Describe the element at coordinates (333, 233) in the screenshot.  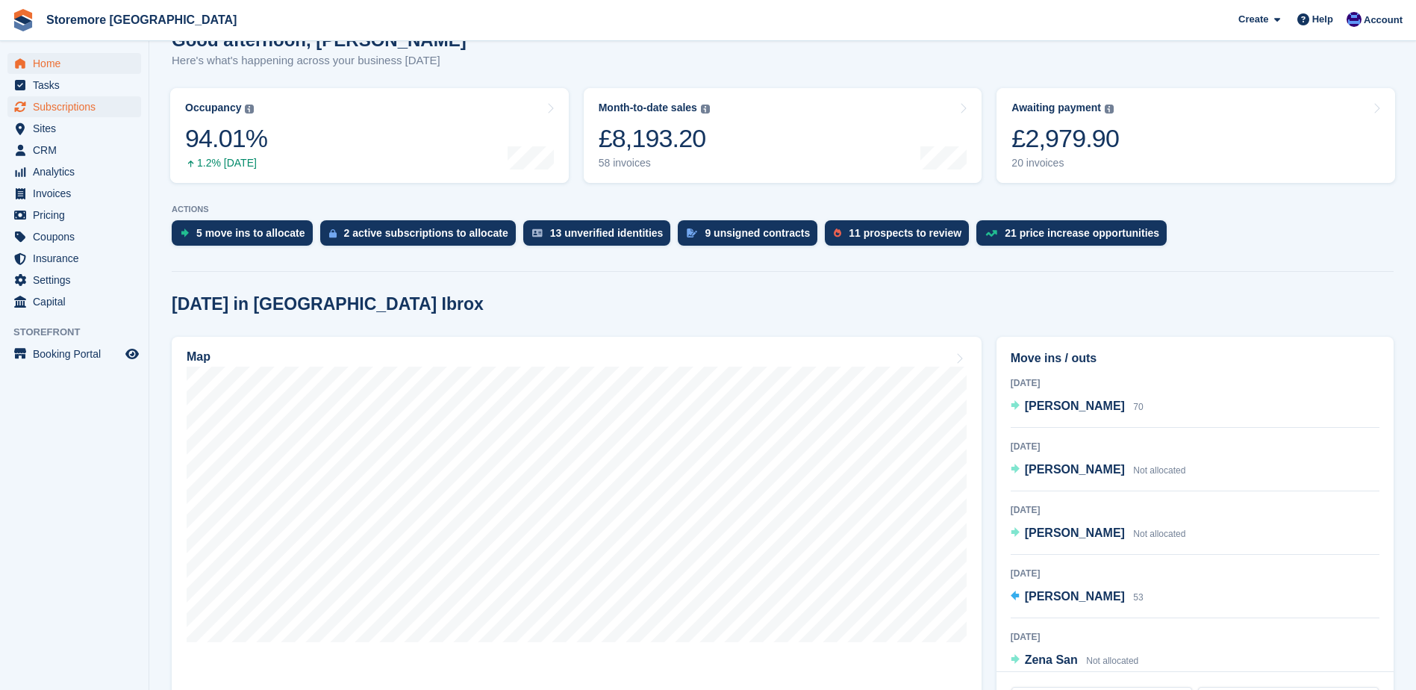
I see `img: active_subscription_to_allocate_icon-d502201f5373d7db506a760aba3b589e785aa758c864c3986d89f69b8ff3...` at that location.